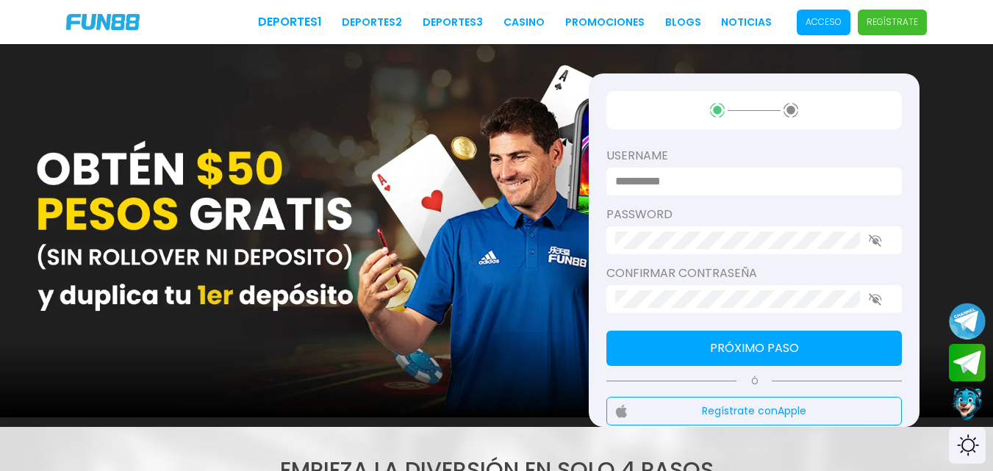 The width and height of the screenshot is (993, 471). Describe the element at coordinates (372, 22) in the screenshot. I see `a: Deportes2` at that location.